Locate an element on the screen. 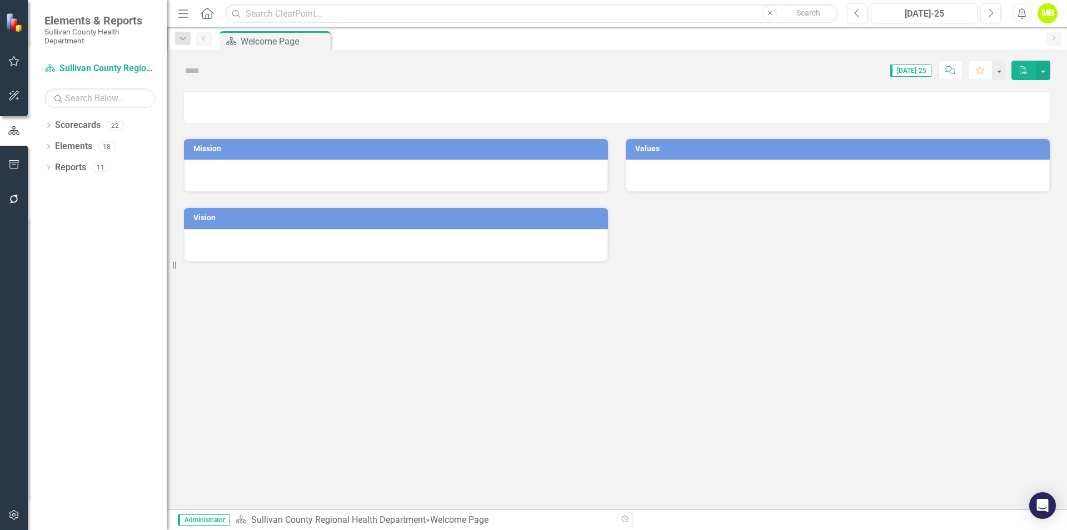 The height and width of the screenshot is (530, 1067). span: Search is located at coordinates (808, 13).